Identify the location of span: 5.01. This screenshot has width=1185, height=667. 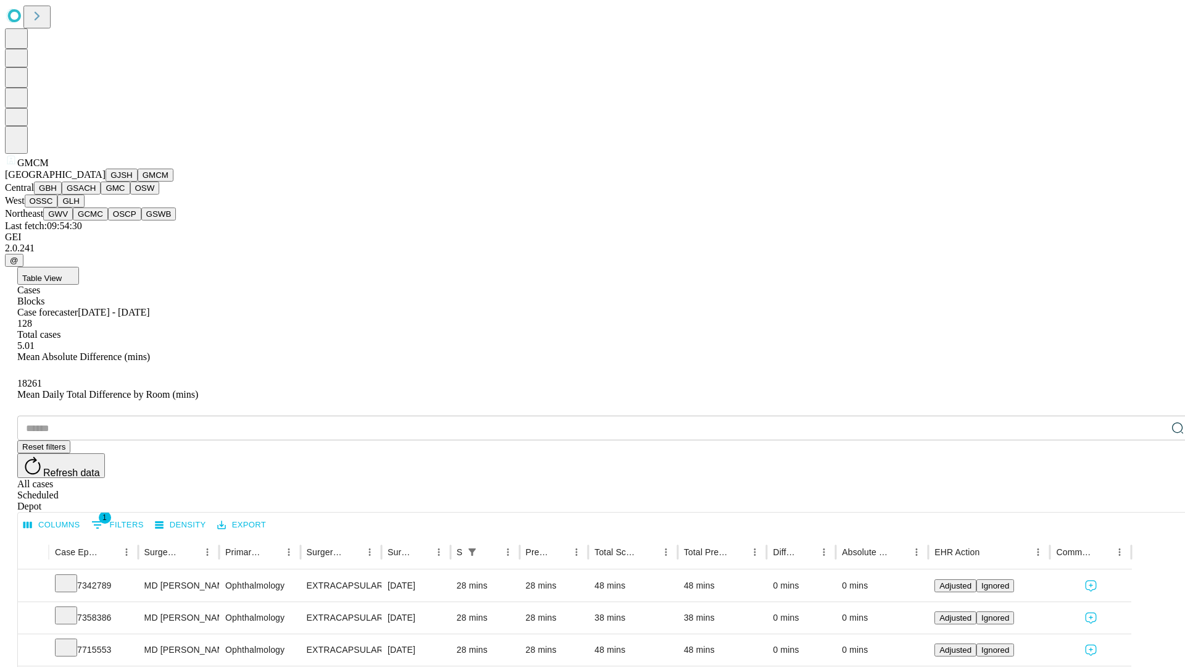
(26, 345).